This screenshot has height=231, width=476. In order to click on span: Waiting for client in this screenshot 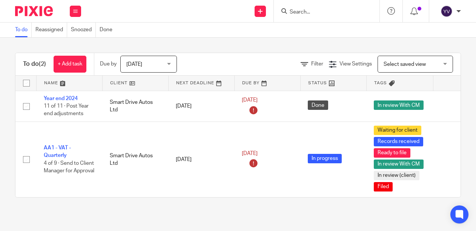, I will do `click(397, 130)`.